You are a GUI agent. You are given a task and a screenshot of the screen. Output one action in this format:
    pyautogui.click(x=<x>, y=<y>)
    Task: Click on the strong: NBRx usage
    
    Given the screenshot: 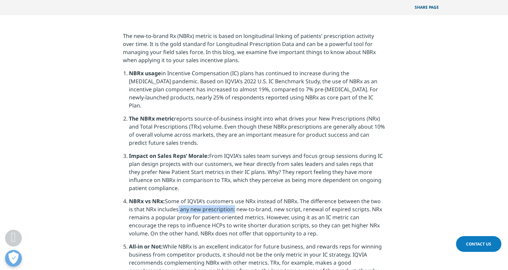 What is the action you would take?
    pyautogui.click(x=145, y=73)
    